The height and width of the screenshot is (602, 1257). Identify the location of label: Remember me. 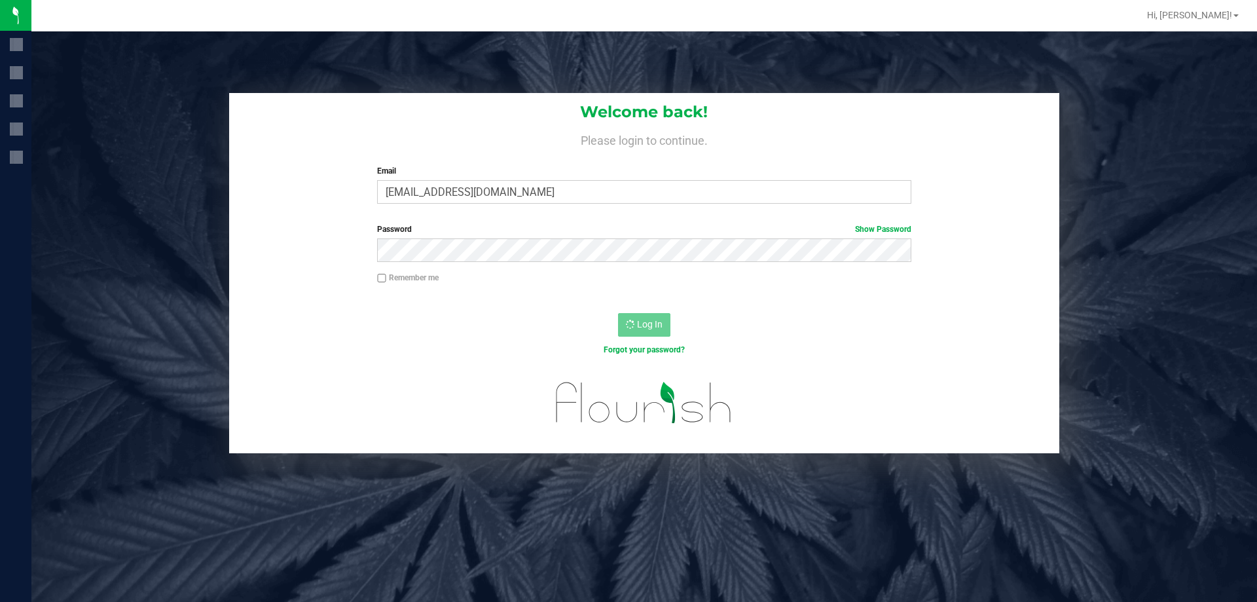
(408, 278).